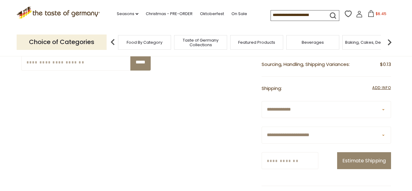 The image size is (412, 191). Describe the element at coordinates (312, 42) in the screenshot. I see `span: Beverages` at that location.